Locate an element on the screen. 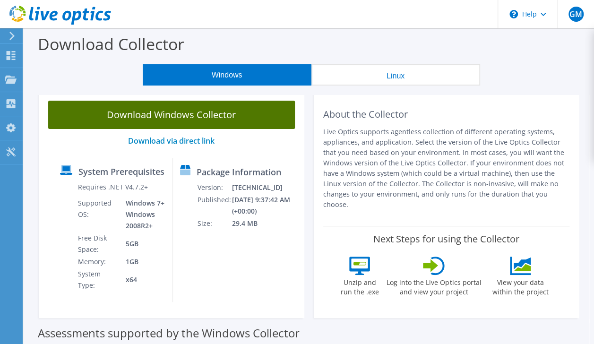 Image resolution: width=594 pixels, height=344 pixels. td: Memory: is located at coordinates (98, 262).